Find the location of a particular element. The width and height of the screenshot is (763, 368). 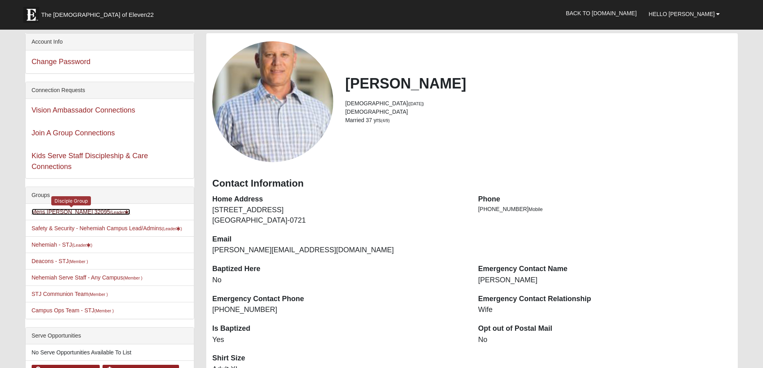

a: Kids Serve Staff Discipleship & Care Connections is located at coordinates (90, 161).